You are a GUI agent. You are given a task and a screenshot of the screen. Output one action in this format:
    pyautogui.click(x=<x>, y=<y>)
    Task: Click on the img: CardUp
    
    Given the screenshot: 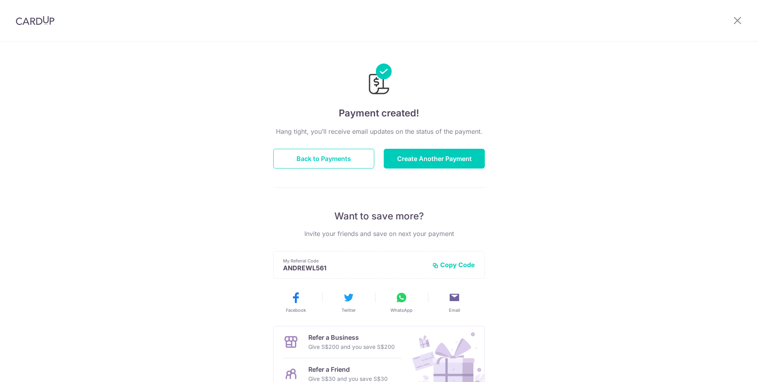 What is the action you would take?
    pyautogui.click(x=35, y=21)
    